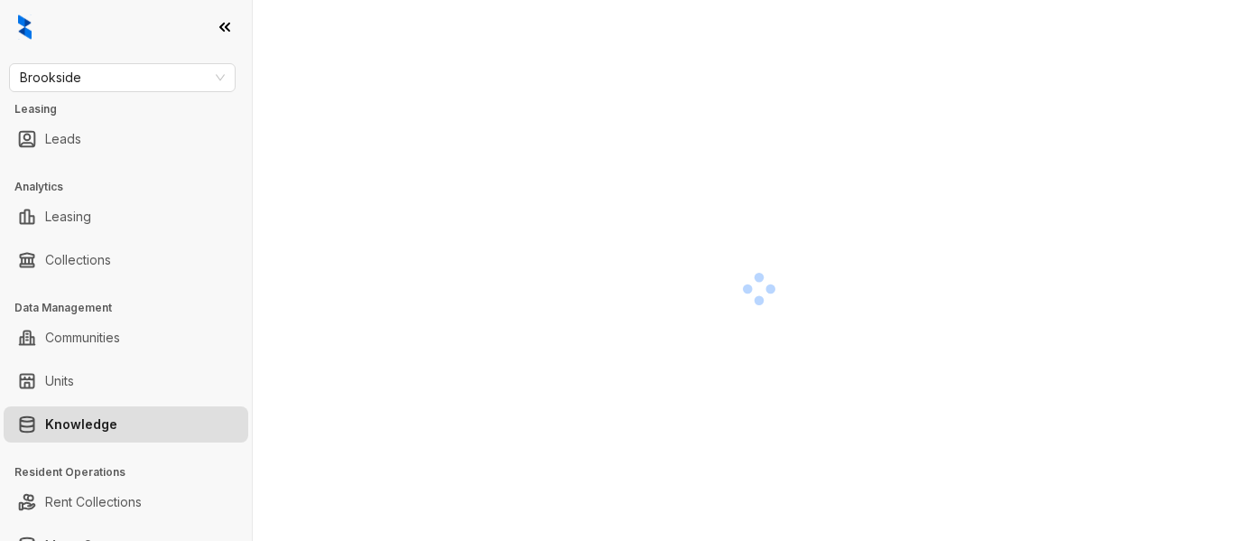  What do you see at coordinates (82, 338) in the screenshot?
I see `a: Communities` at bounding box center [82, 338].